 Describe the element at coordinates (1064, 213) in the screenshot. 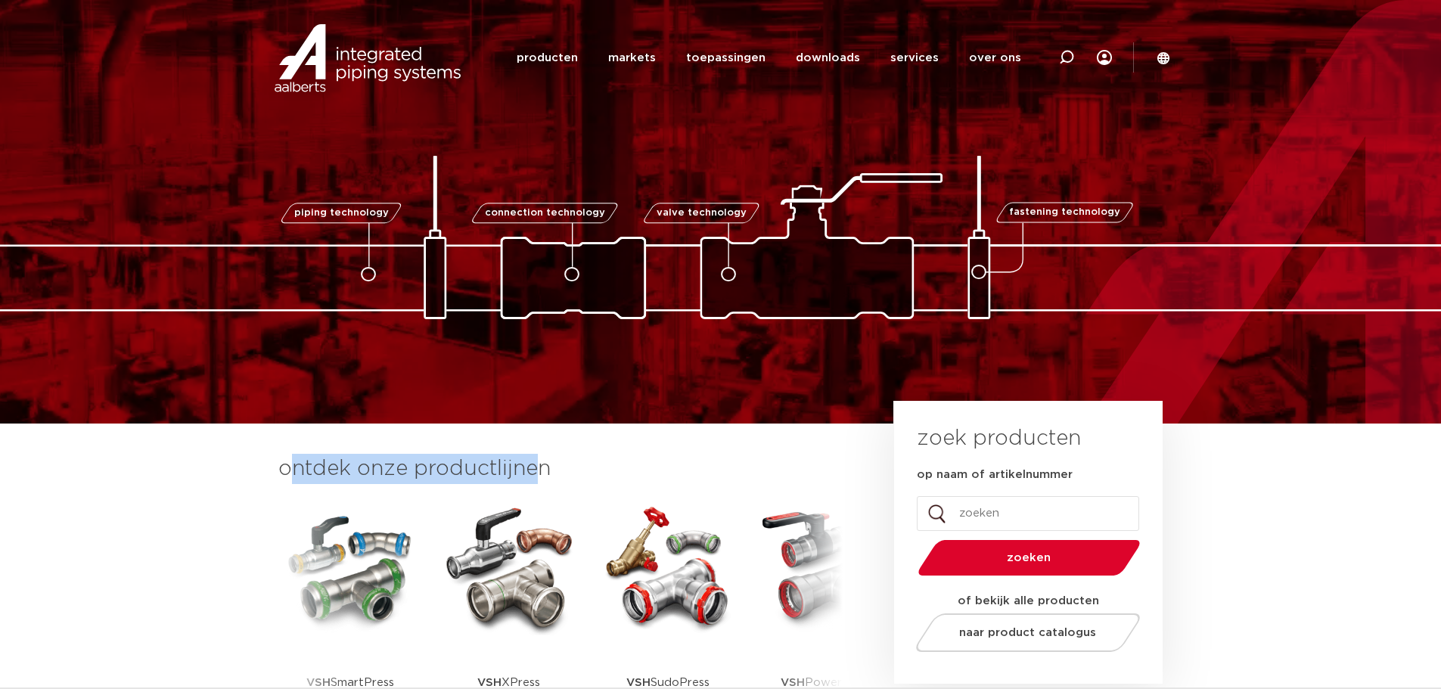

I see `span: fastening technology` at that location.